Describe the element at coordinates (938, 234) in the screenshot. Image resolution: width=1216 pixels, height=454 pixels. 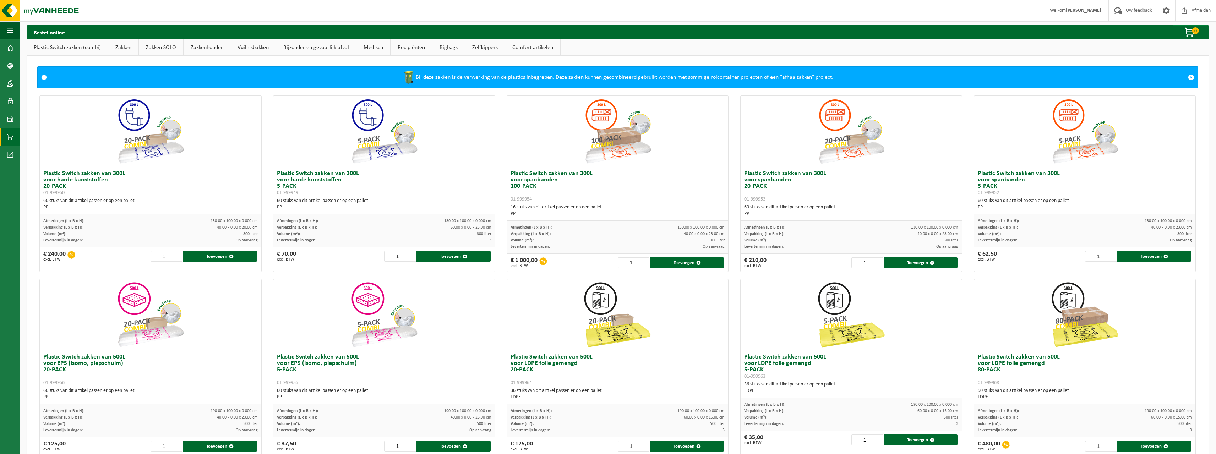
I see `span: 40.00 x 0.00 x 23.00 cm` at that location.